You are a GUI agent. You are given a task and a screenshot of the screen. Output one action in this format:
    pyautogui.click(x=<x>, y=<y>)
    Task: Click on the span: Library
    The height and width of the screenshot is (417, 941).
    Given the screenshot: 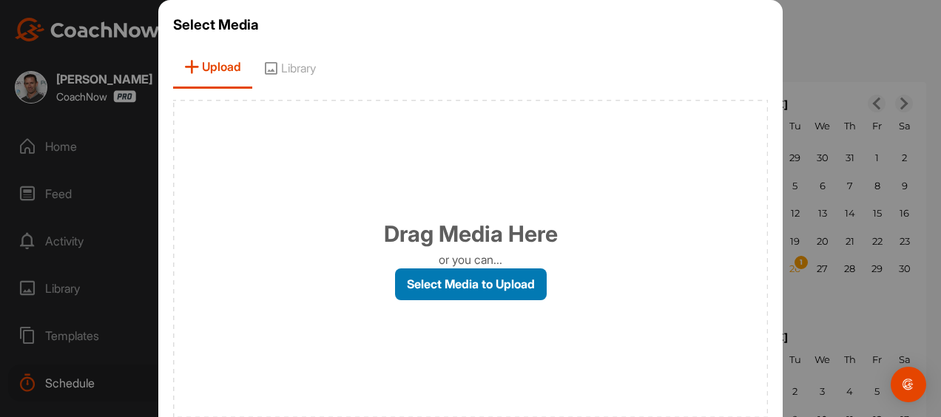 What is the action you would take?
    pyautogui.click(x=289, y=67)
    